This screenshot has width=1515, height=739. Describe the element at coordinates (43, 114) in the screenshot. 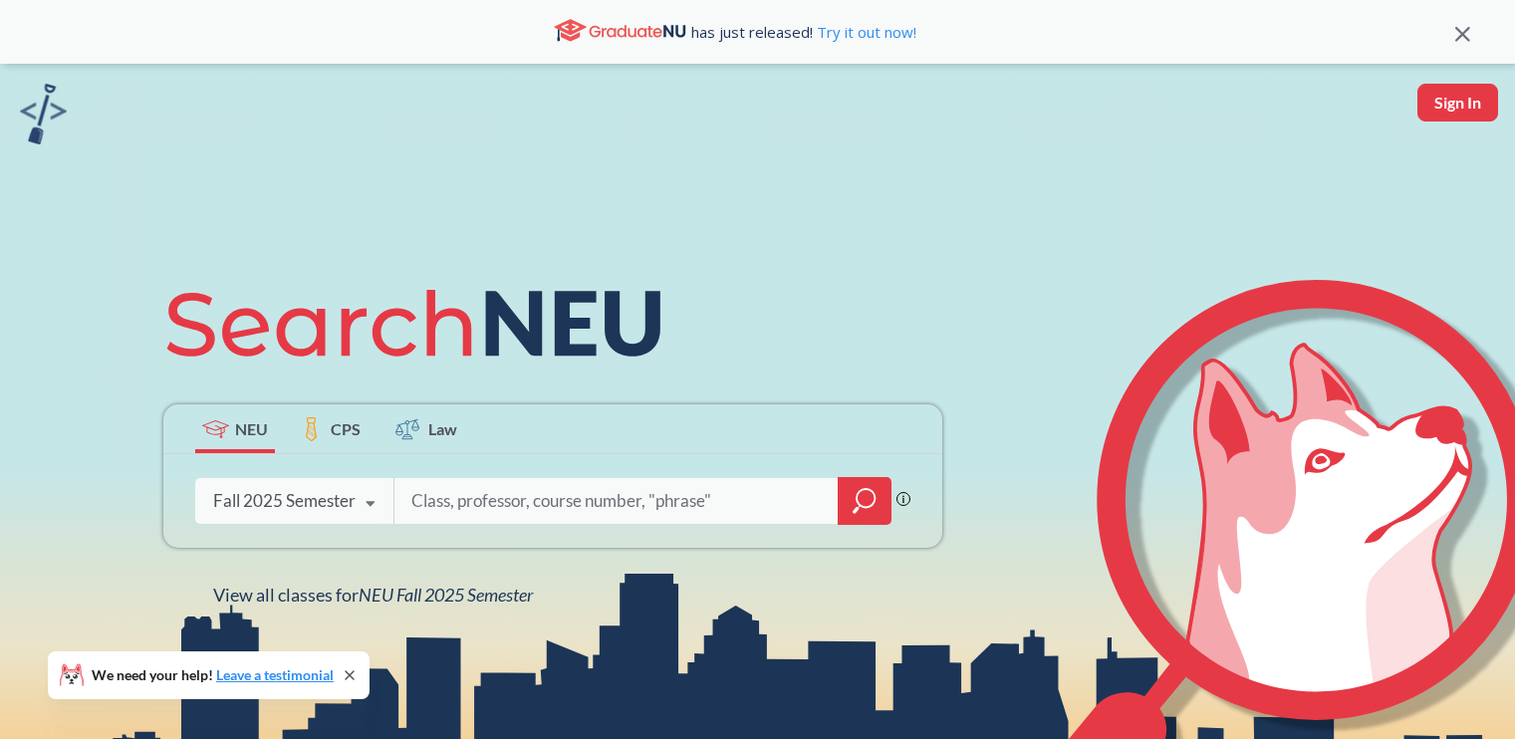

I see `img: sandbox logo` at that location.